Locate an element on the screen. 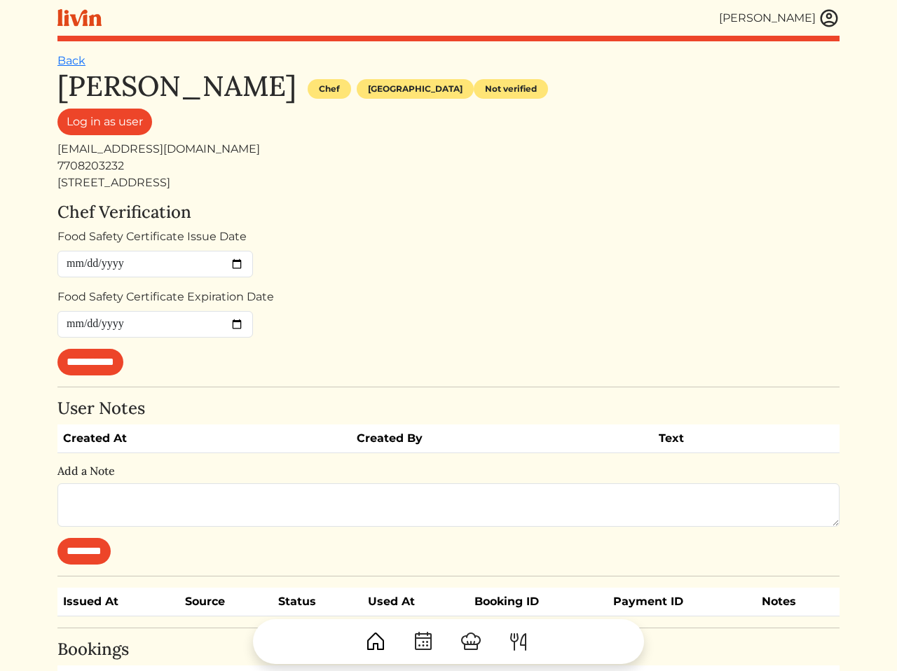 This screenshot has height=671, width=897. h4: User Notes is located at coordinates (448, 408).